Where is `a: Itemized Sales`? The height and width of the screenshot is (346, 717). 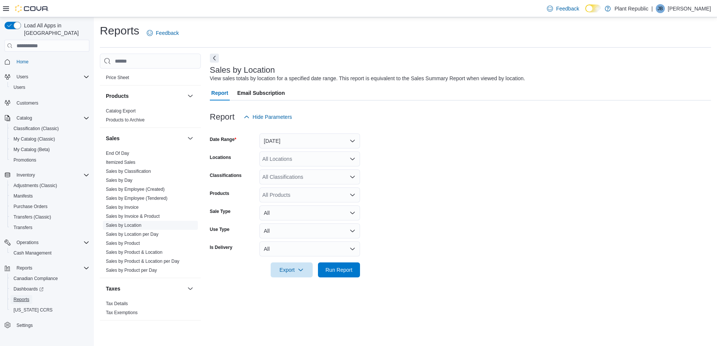 a: Itemized Sales is located at coordinates (120, 162).